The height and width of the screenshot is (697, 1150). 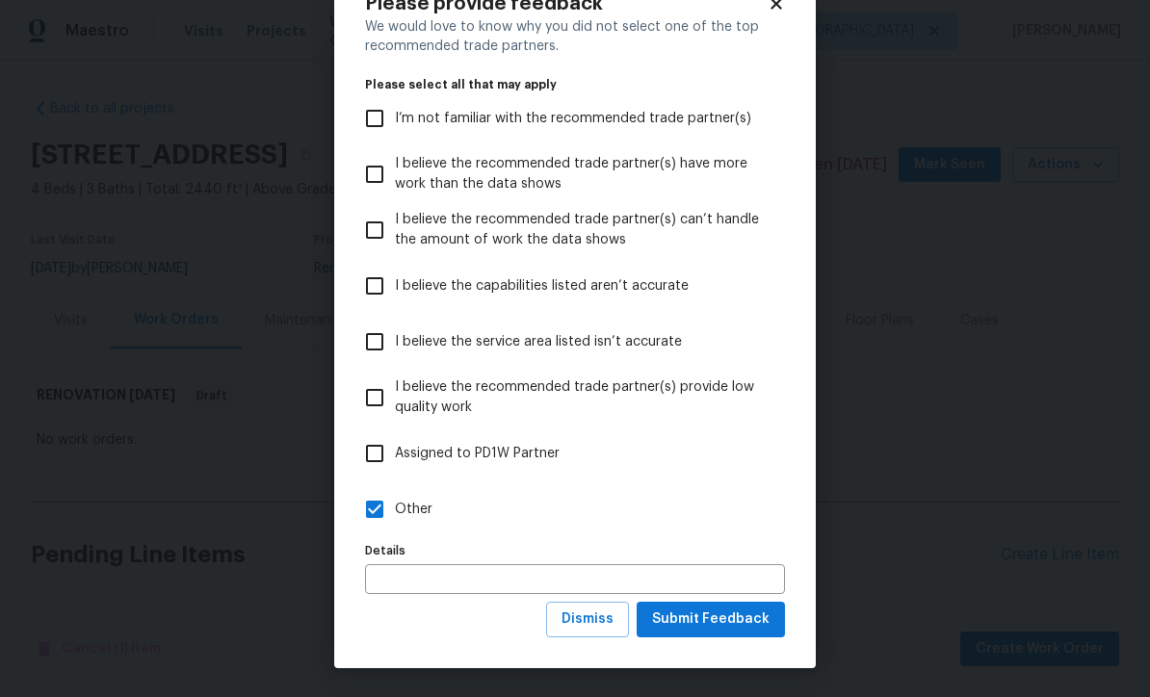 What do you see at coordinates (573, 118) in the screenshot?
I see `span: I’m not familiar with the recommended trade partner(s)` at bounding box center [573, 118].